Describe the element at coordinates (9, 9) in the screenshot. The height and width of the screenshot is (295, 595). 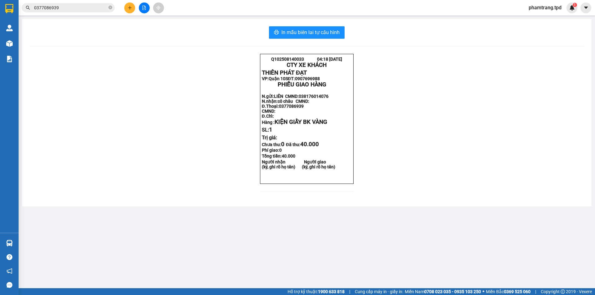
I see `img: logo-vxr` at that location.